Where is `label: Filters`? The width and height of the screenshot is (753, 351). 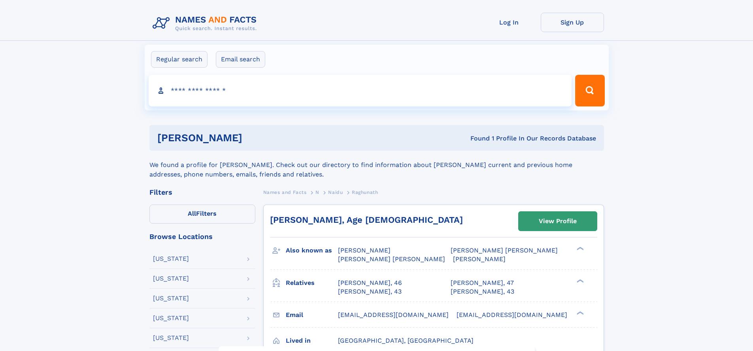 label: Filters is located at coordinates (202, 214).